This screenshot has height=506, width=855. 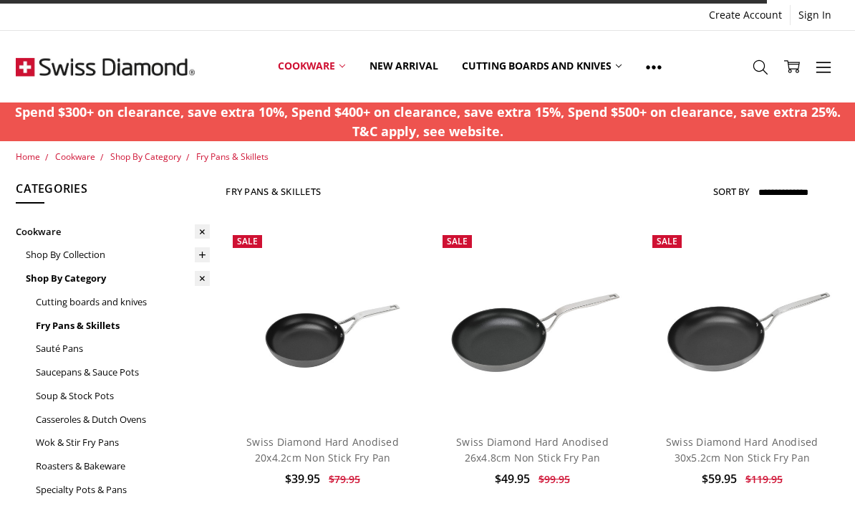 I want to click on a: Roasters & Bakeware, so click(x=122, y=465).